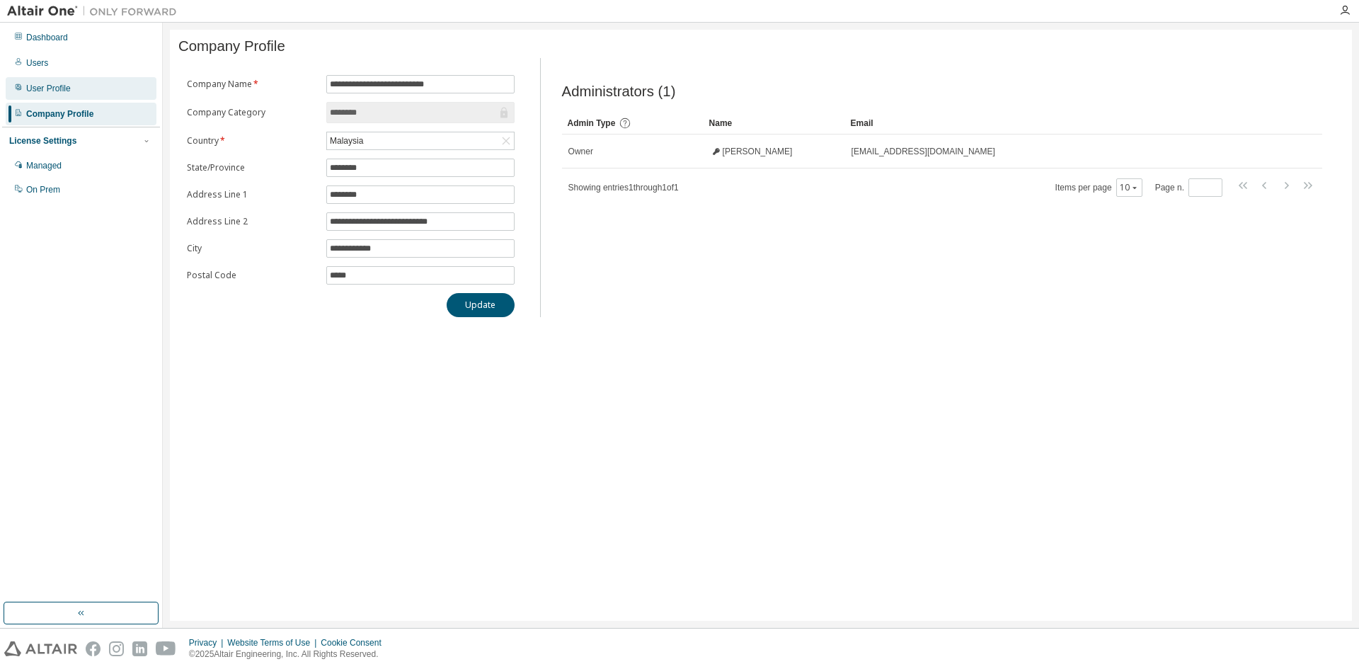 This screenshot has height=669, width=1359. What do you see at coordinates (139, 648) in the screenshot?
I see `img: linkedin.svg` at bounding box center [139, 648].